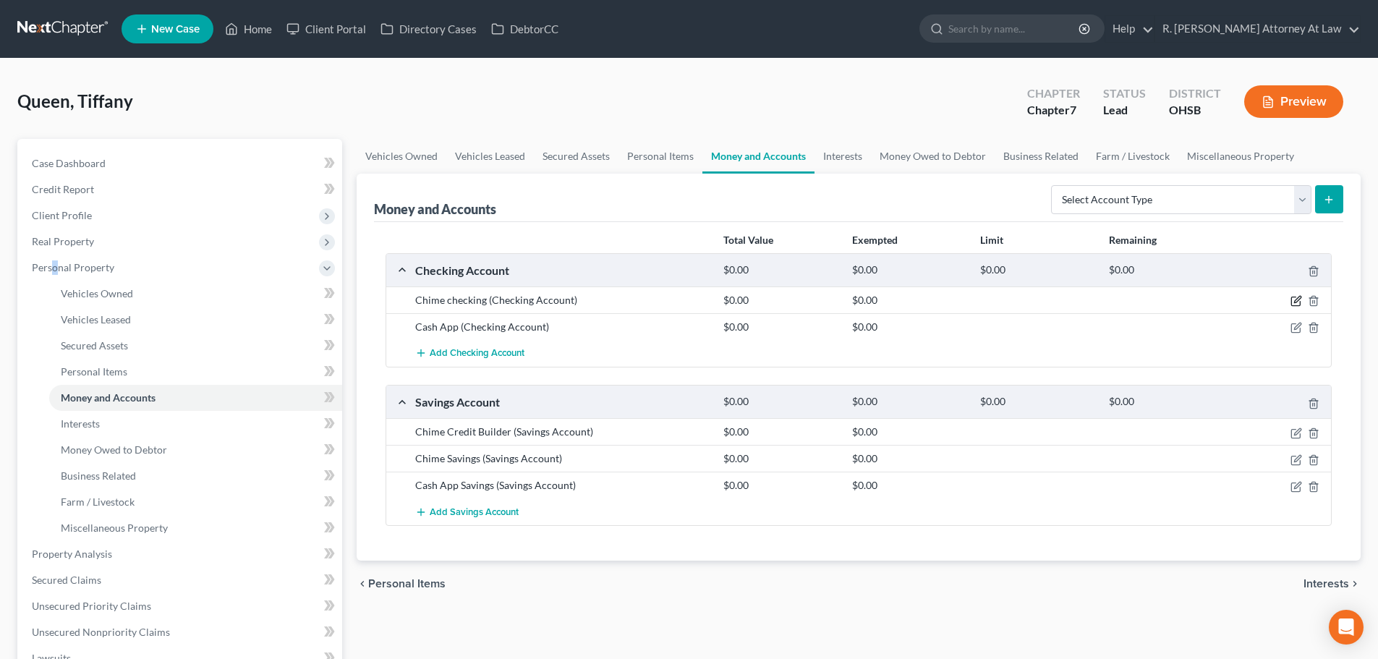 Image resolution: width=1378 pixels, height=659 pixels. Describe the element at coordinates (69, 163) in the screenshot. I see `span: Case Dashboard` at that location.